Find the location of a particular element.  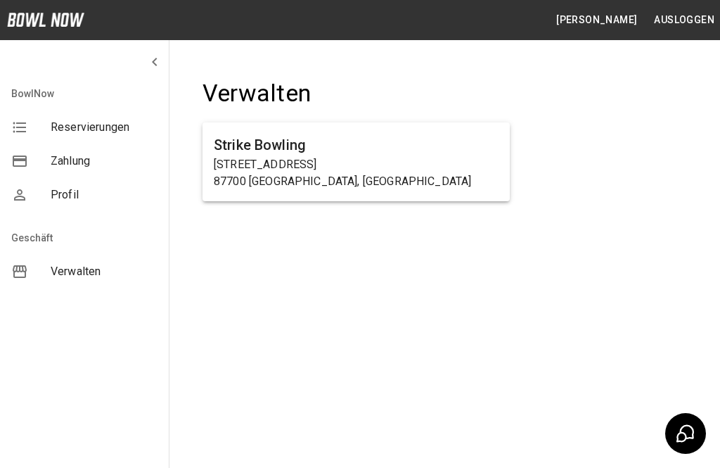

span: Reservierungen is located at coordinates (104, 127).